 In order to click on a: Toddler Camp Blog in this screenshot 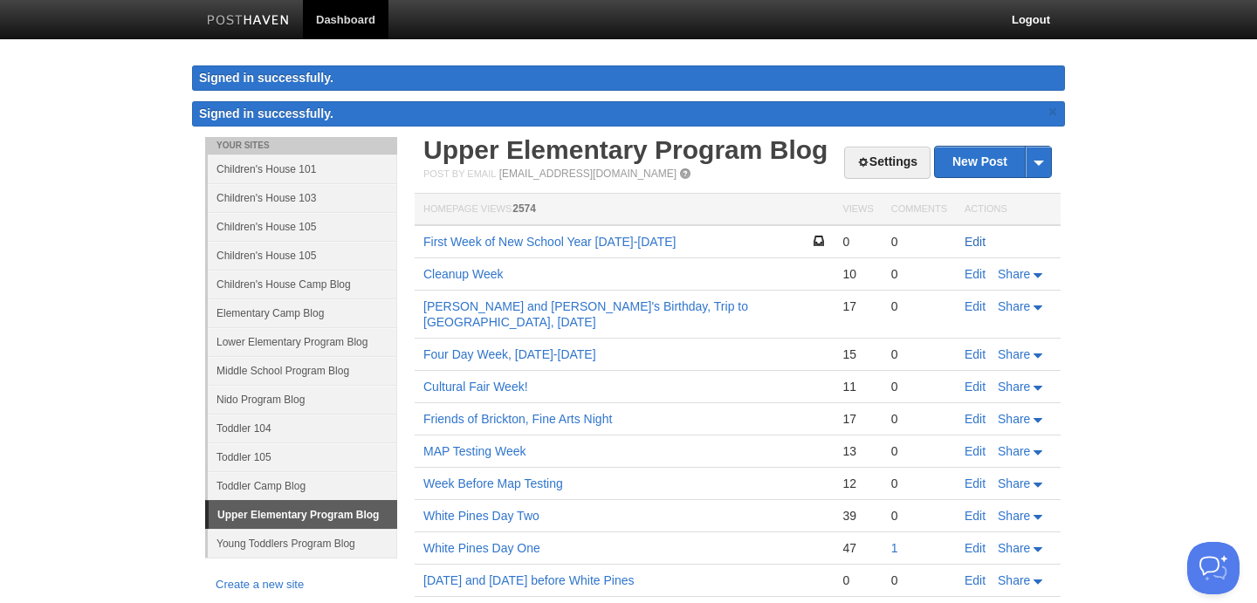, I will do `click(302, 485)`.